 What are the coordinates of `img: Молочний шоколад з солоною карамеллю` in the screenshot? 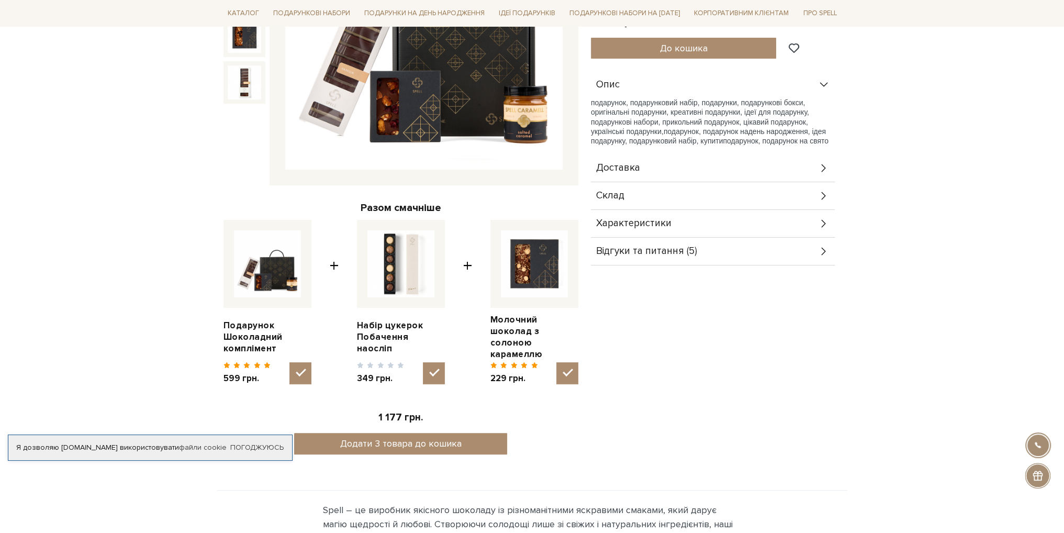 It's located at (534, 264).